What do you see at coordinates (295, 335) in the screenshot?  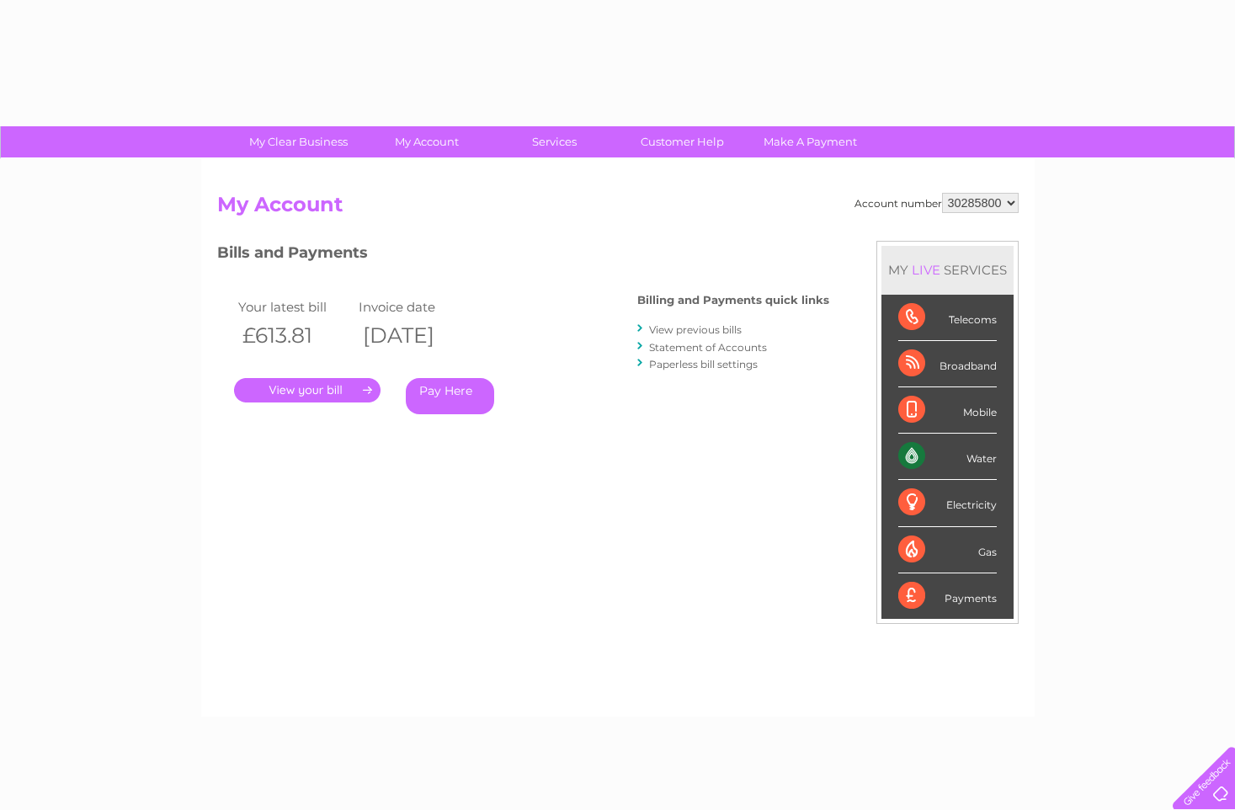 I see `th: £613.81` at bounding box center [295, 335].